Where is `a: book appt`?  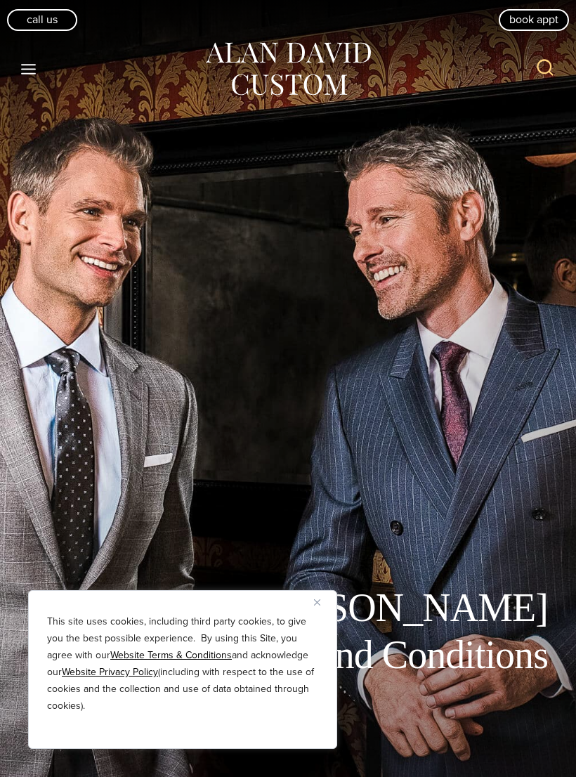
a: book appt is located at coordinates (534, 20).